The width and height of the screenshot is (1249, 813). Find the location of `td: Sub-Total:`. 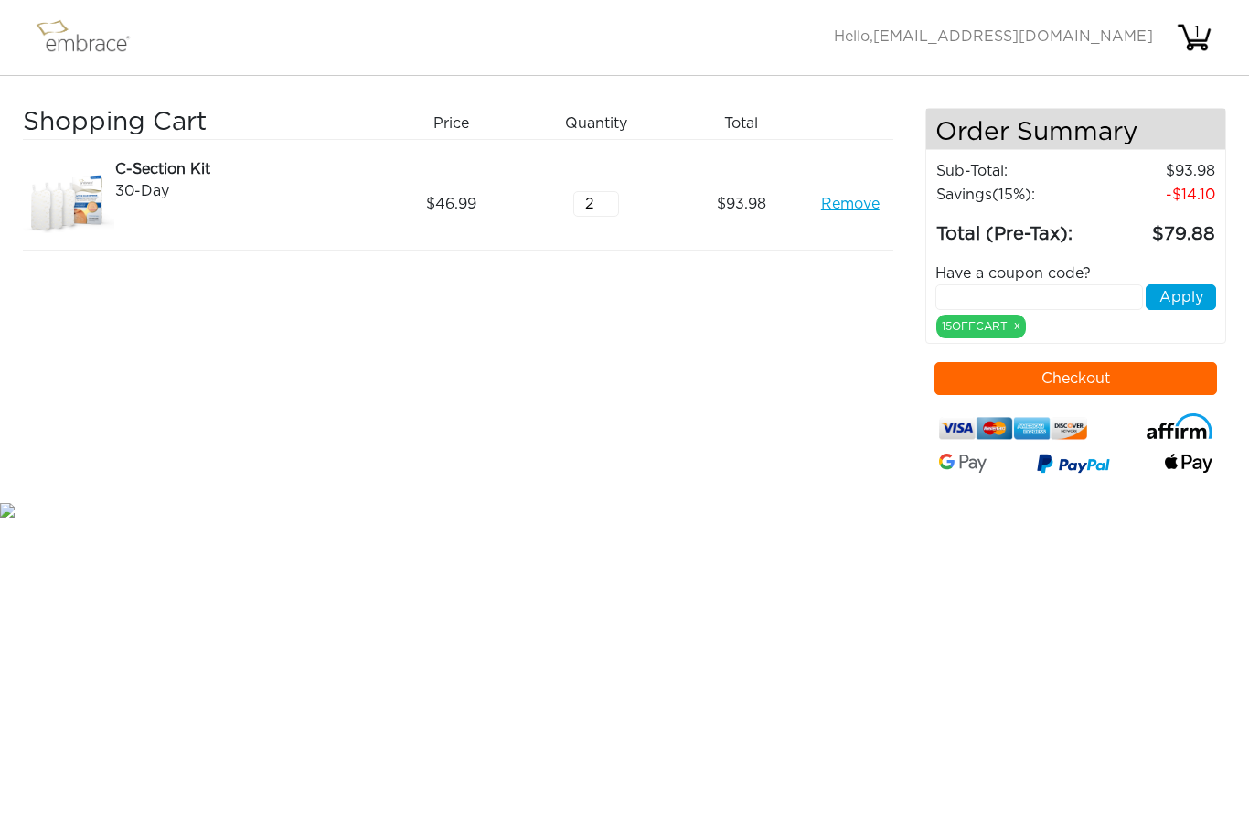

td: Sub-Total: is located at coordinates (1012, 171).